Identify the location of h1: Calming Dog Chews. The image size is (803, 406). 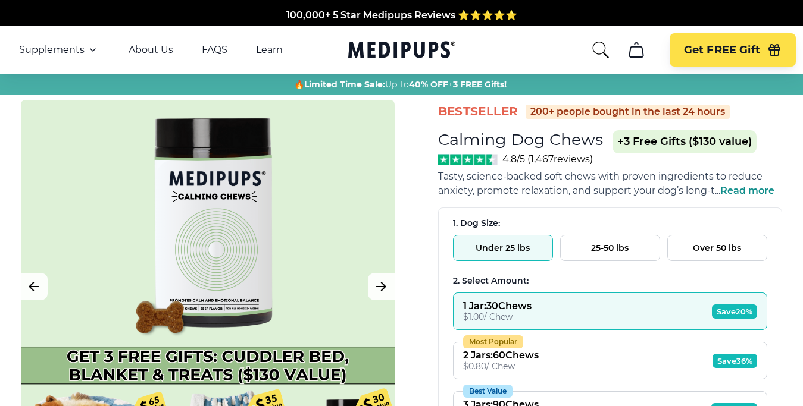
(520, 139).